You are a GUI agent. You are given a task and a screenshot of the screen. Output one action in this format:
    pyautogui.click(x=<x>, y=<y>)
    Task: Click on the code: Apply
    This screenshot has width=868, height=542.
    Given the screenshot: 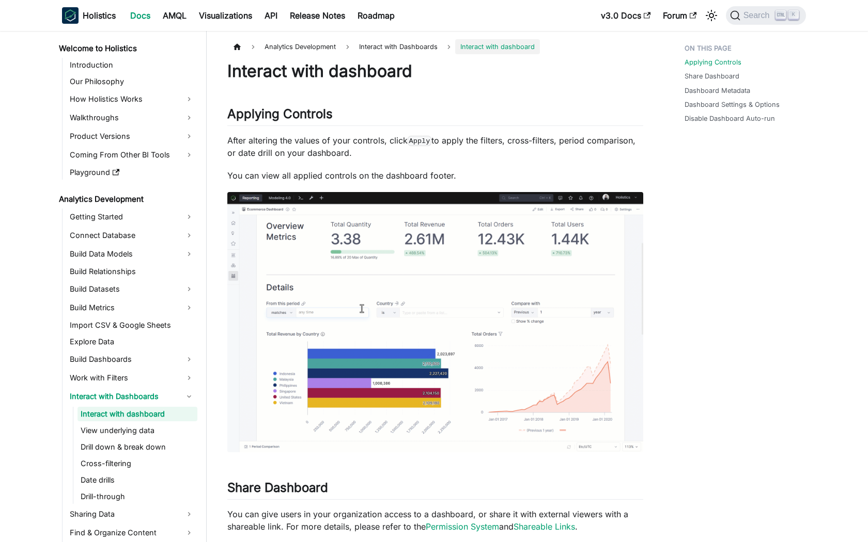 What is the action you would take?
    pyautogui.click(x=419, y=141)
    